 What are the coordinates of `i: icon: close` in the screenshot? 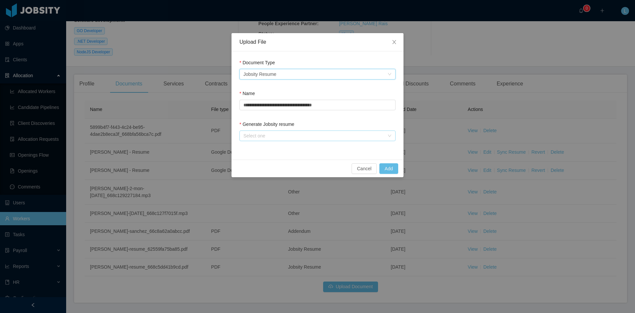 It's located at (394, 42).